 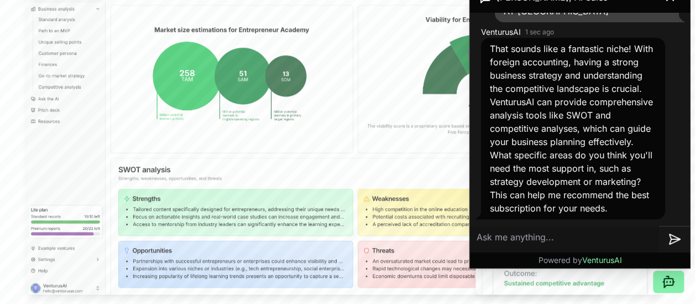 I want to click on p: What specific areas do you think you'll need the most support in, such as strategy development or..., so click(x=573, y=181).